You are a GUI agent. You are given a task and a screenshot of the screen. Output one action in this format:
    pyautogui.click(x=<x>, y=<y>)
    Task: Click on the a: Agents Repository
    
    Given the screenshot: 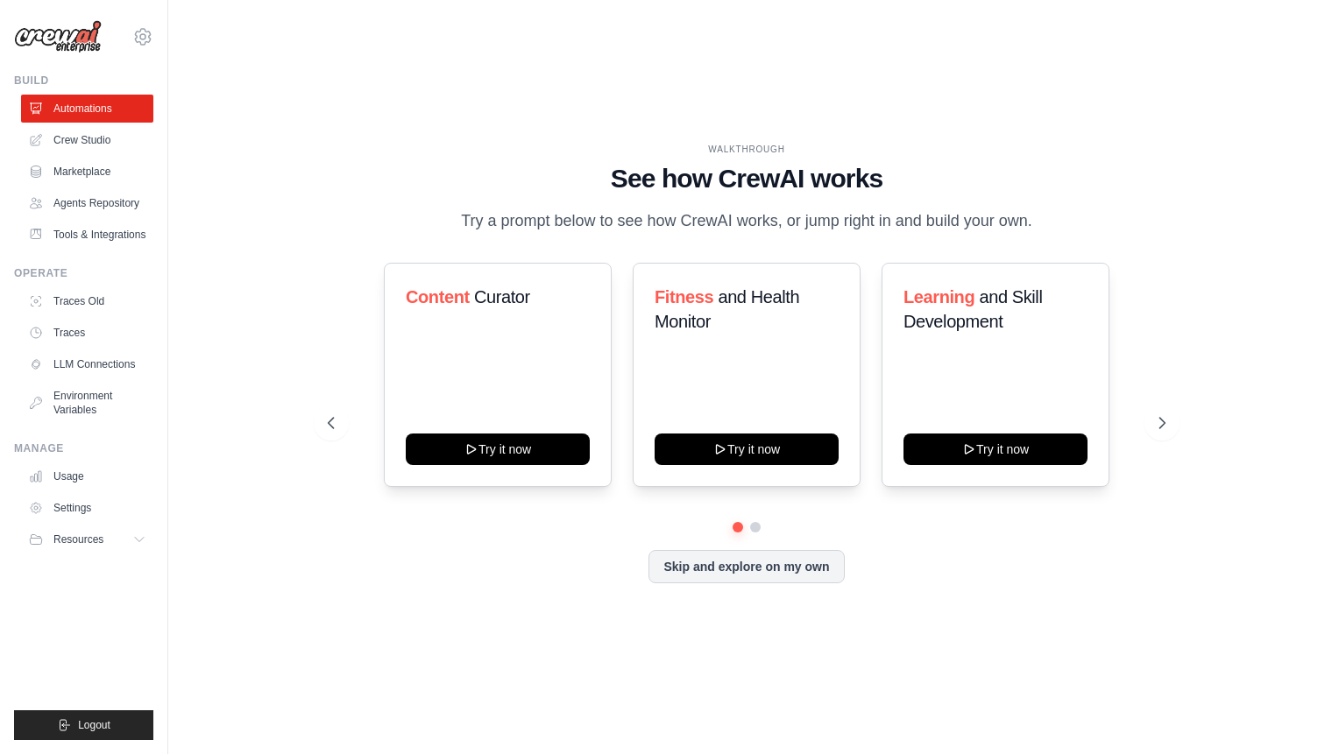 What is the action you would take?
    pyautogui.click(x=87, y=203)
    